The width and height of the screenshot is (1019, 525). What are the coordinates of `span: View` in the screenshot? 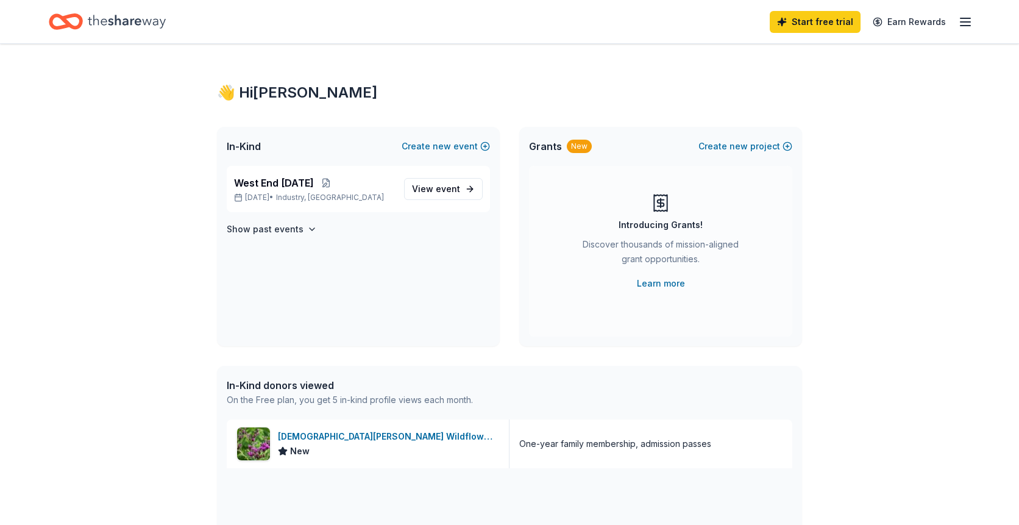 It's located at (436, 189).